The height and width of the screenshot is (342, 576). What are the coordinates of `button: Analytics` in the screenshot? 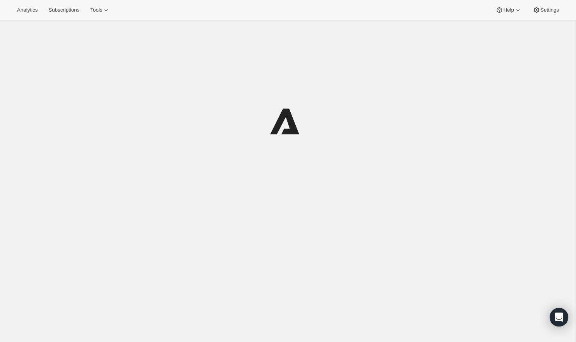 It's located at (27, 10).